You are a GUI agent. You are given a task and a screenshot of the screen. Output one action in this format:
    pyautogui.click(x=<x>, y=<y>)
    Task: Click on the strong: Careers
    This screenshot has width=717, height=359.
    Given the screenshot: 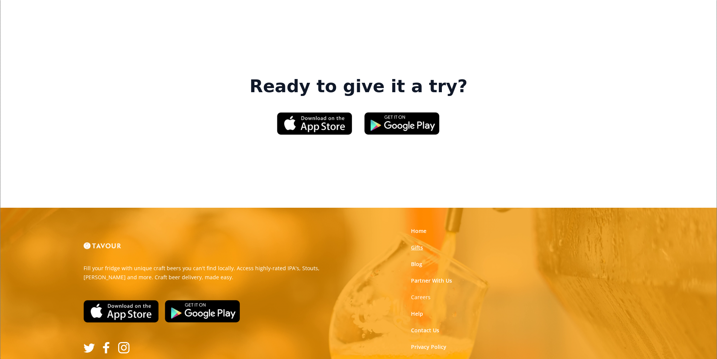 What is the action you would take?
    pyautogui.click(x=421, y=297)
    